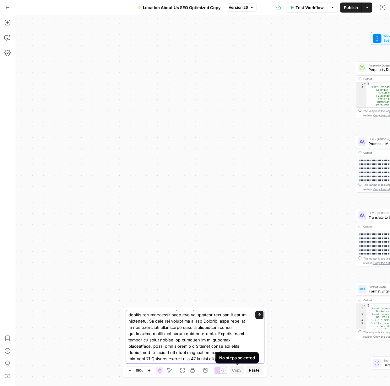  What do you see at coordinates (310, 8) in the screenshot?
I see `span: Test Workflow` at bounding box center [310, 8].